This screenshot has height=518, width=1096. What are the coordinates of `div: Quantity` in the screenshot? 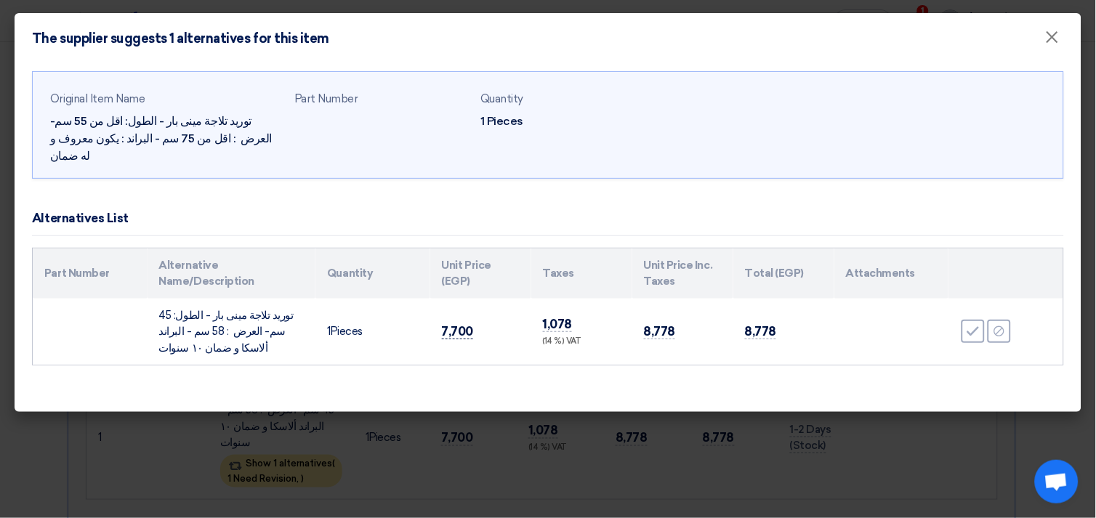 It's located at (568, 99).